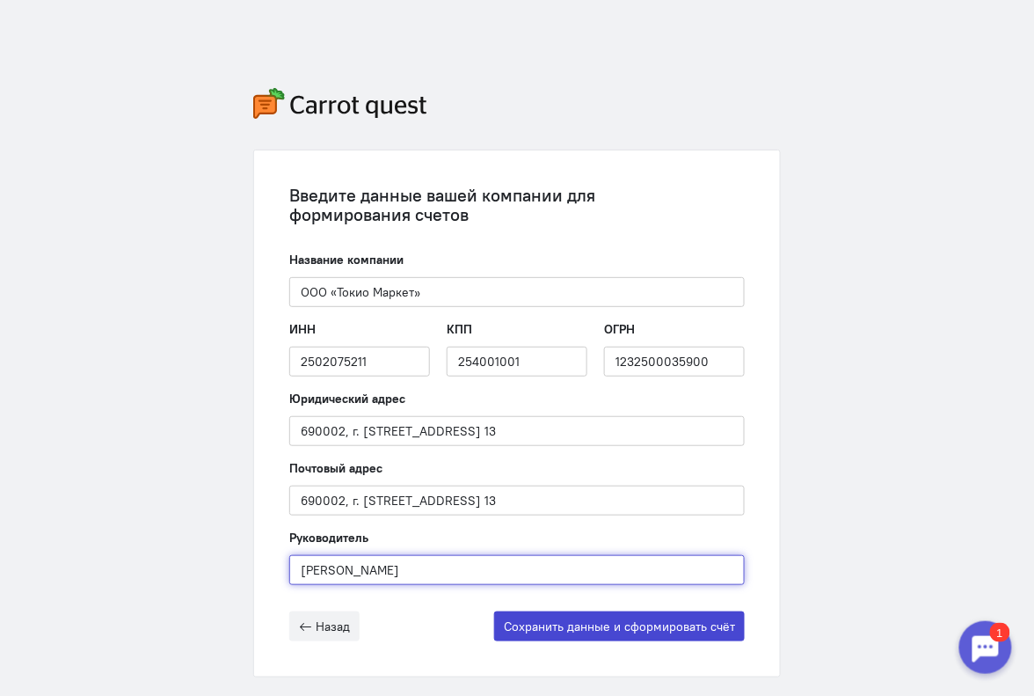 This screenshot has height=696, width=1034. I want to click on label: Руководитель, so click(329, 537).